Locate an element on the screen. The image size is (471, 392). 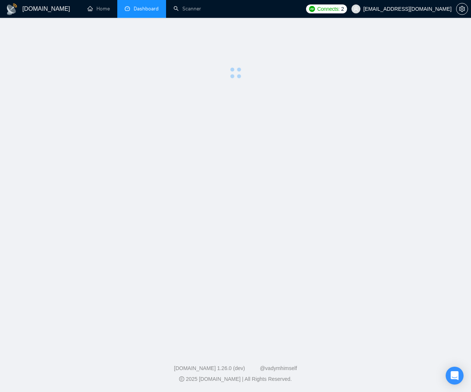
span: user is located at coordinates (356, 9).